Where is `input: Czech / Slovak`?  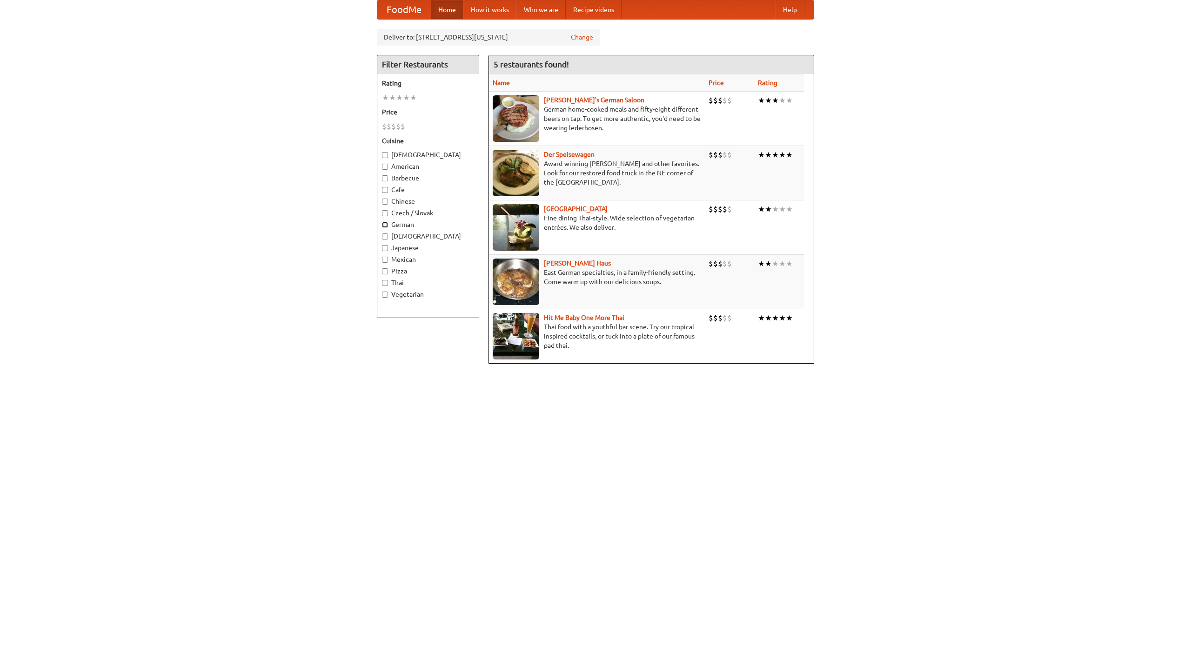
input: Czech / Slovak is located at coordinates (385, 213).